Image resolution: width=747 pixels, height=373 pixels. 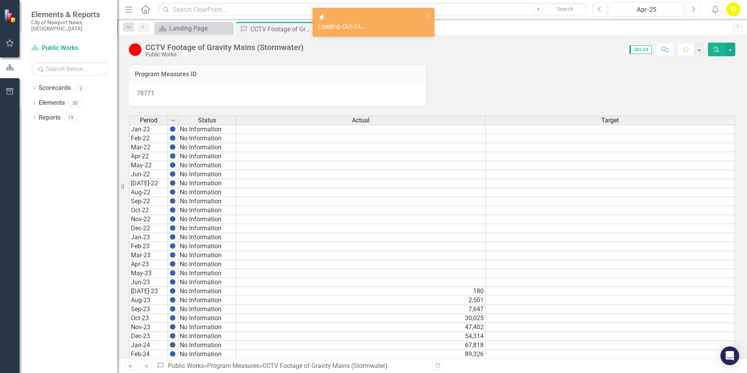 I want to click on div: Landing Page, so click(x=200, y=28).